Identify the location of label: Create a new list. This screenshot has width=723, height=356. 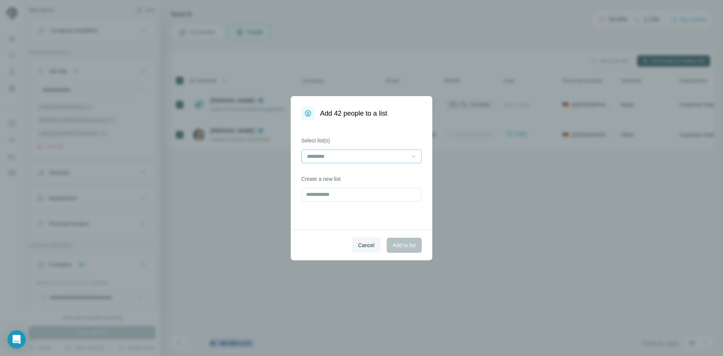
(361, 179).